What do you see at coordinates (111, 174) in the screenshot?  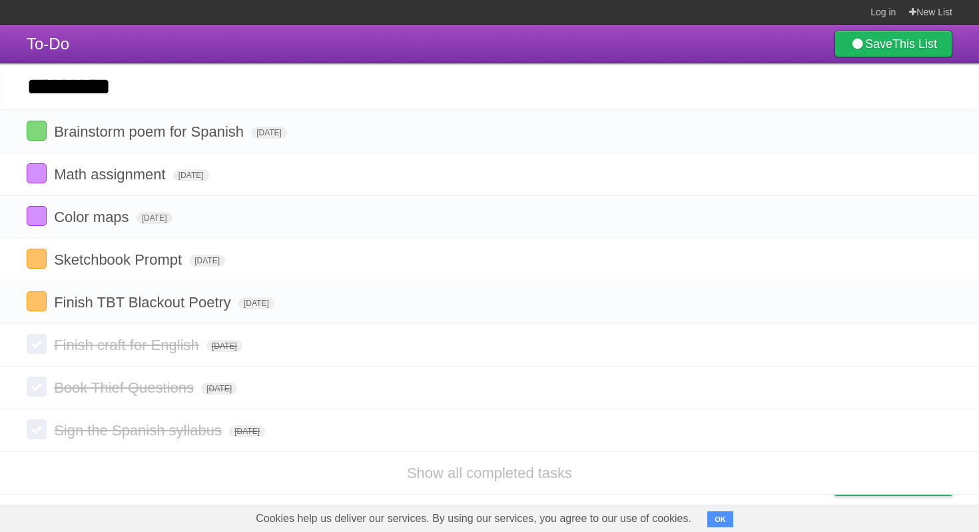 I see `span: Math assignment` at bounding box center [111, 174].